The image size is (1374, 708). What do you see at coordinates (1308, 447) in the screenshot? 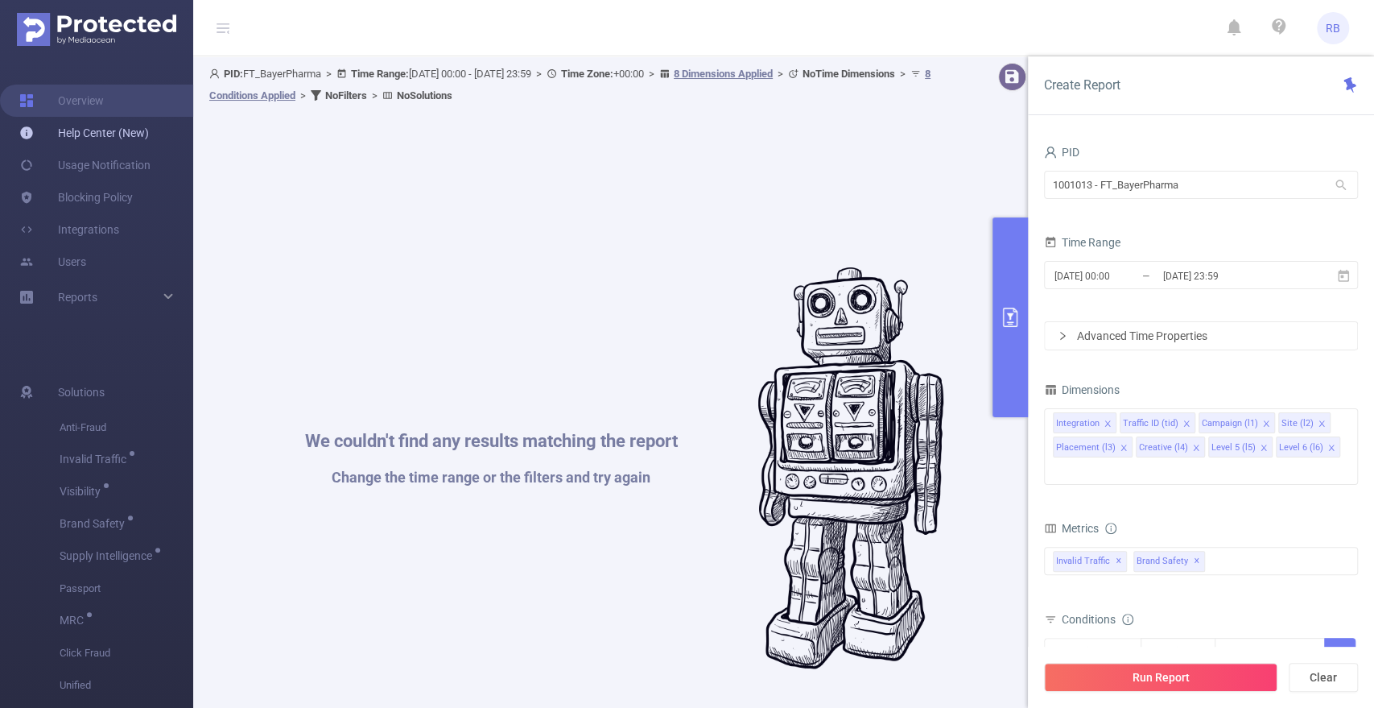
I see `li: Level 6 (l6)` at bounding box center [1308, 447].